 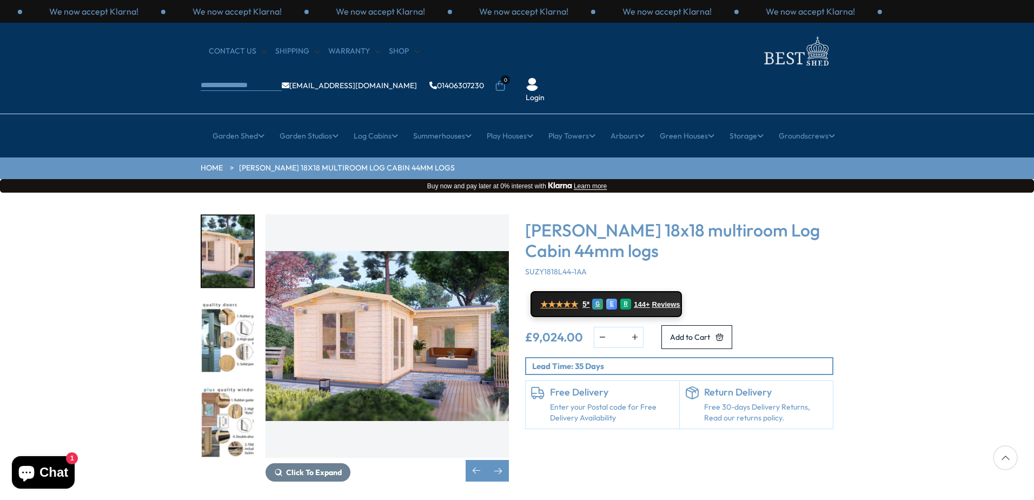 What do you see at coordinates (641, 304) in the screenshot?
I see `span: 144+` at bounding box center [641, 304].